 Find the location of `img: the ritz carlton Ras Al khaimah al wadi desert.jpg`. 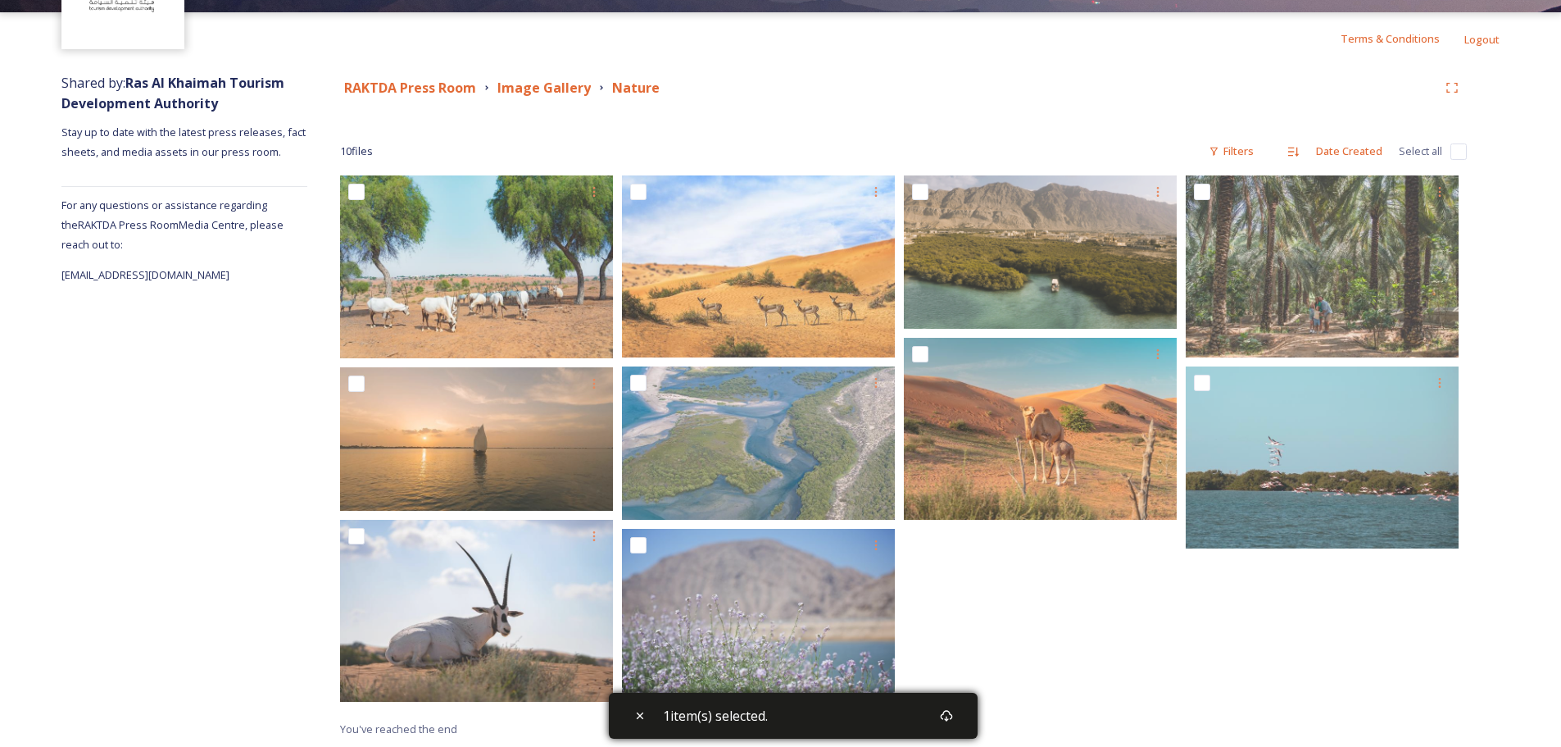

img: the ritz carlton Ras Al khaimah al wadi desert.jpg is located at coordinates (758, 266).